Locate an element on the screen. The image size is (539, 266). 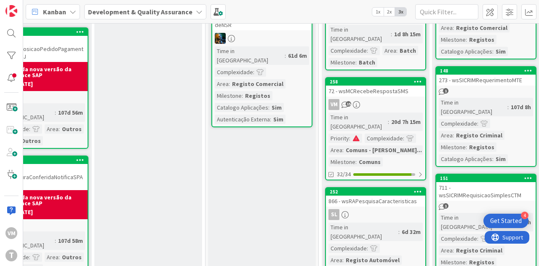
span: Support is located at coordinates (28, 6).